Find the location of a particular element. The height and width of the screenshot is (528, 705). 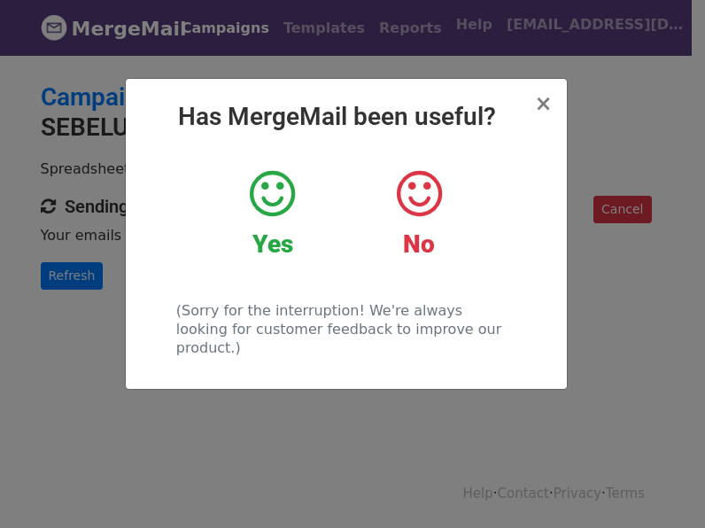

a: Yes is located at coordinates (272, 213).